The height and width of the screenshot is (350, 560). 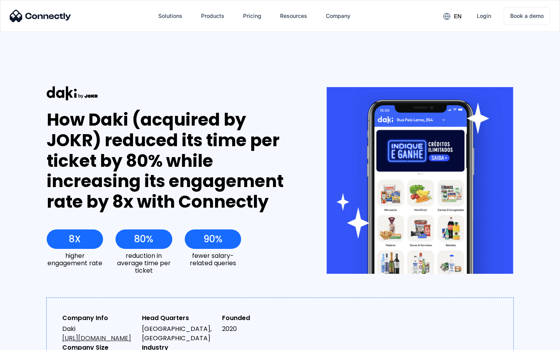 What do you see at coordinates (213, 16) in the screenshot?
I see `div: Products` at bounding box center [213, 16].